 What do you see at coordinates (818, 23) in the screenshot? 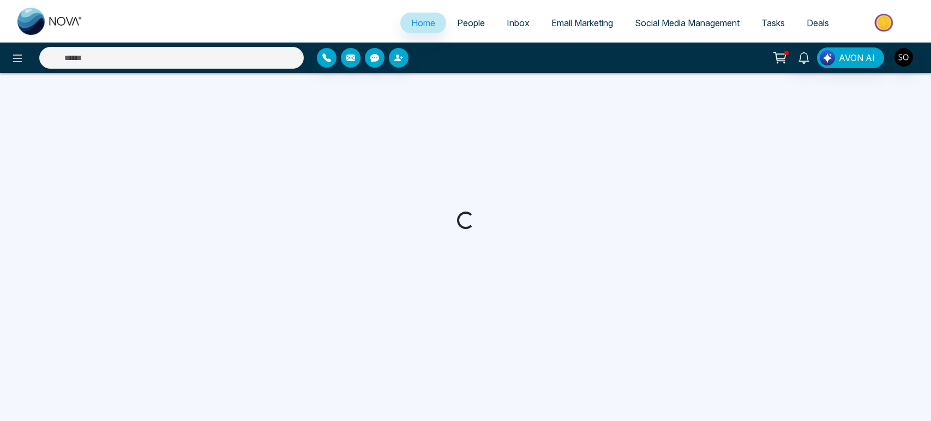
I see `a: Deals` at bounding box center [818, 23].